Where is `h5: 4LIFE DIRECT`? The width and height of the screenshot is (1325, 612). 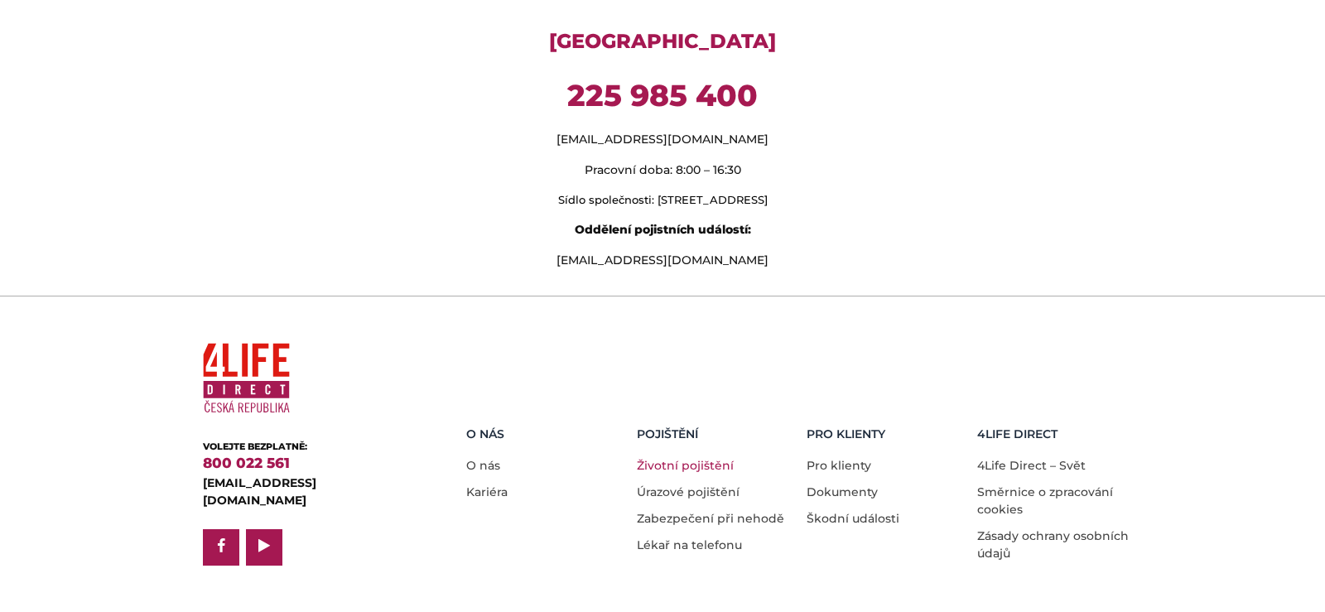
h5: 4LIFE DIRECT is located at coordinates (1056, 434).